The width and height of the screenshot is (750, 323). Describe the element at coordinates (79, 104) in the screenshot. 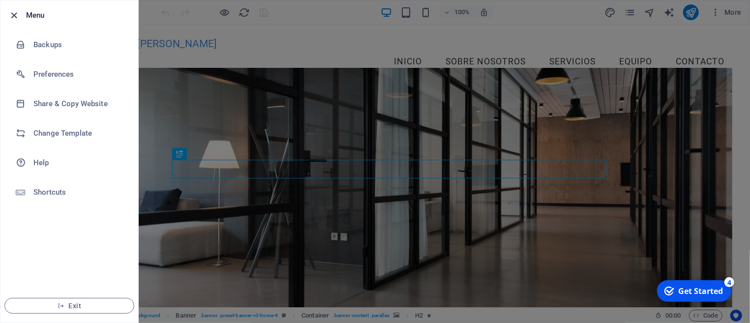

I see `h6: Share & Copy Website` at that location.